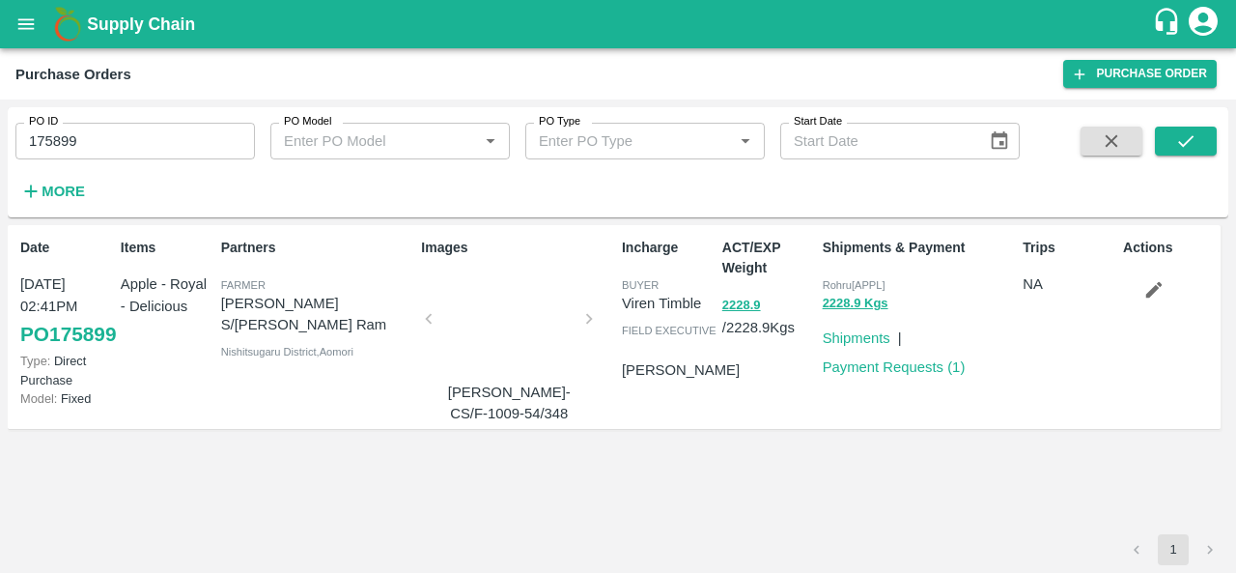 The width and height of the screenshot is (1236, 573). Describe the element at coordinates (361, 141) in the screenshot. I see `input: Enter PO Model` at that location.